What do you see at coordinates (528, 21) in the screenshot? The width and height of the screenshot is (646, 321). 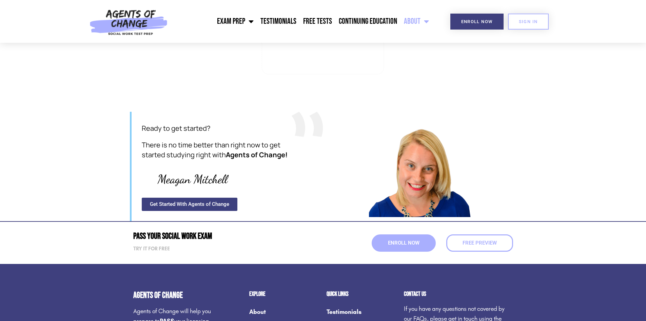 I see `a: SIGN IN` at bounding box center [528, 21].